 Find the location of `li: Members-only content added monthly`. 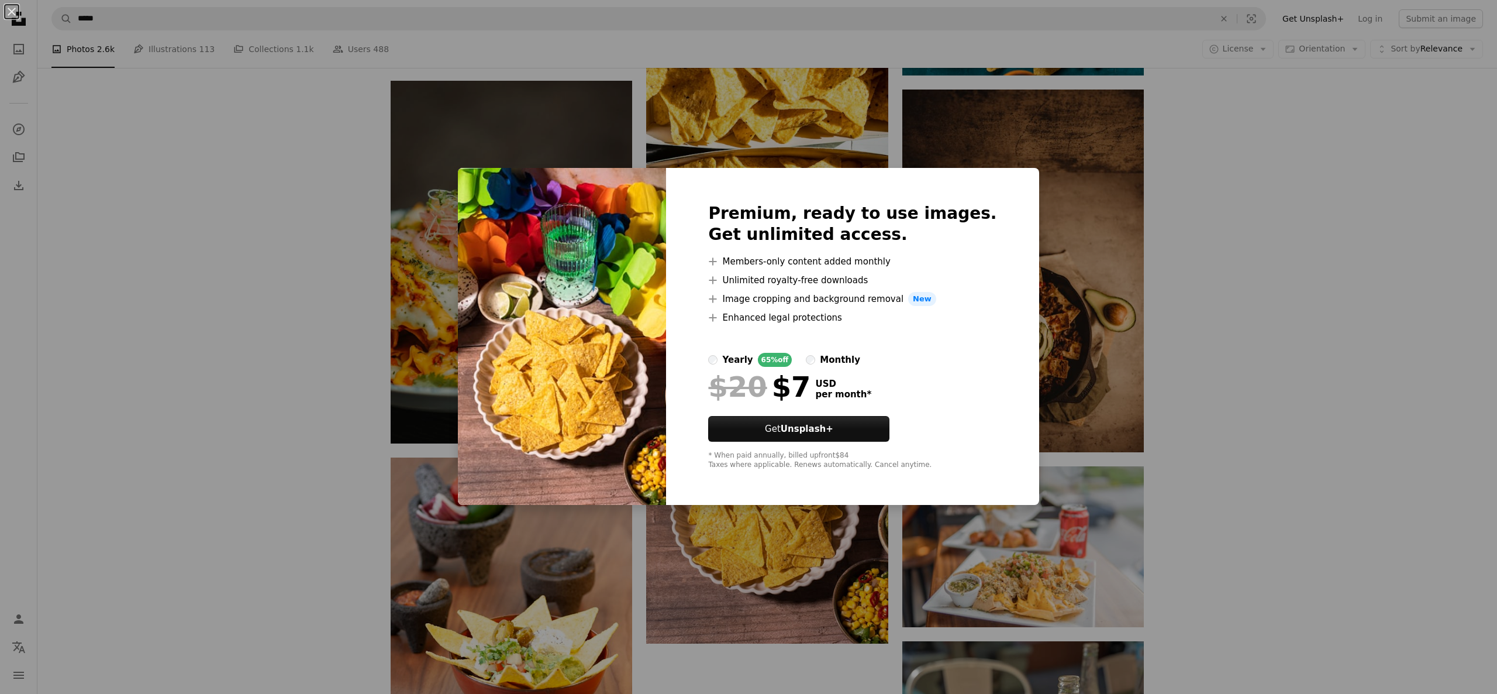

li: Members-only content added monthly is located at coordinates (852, 261).